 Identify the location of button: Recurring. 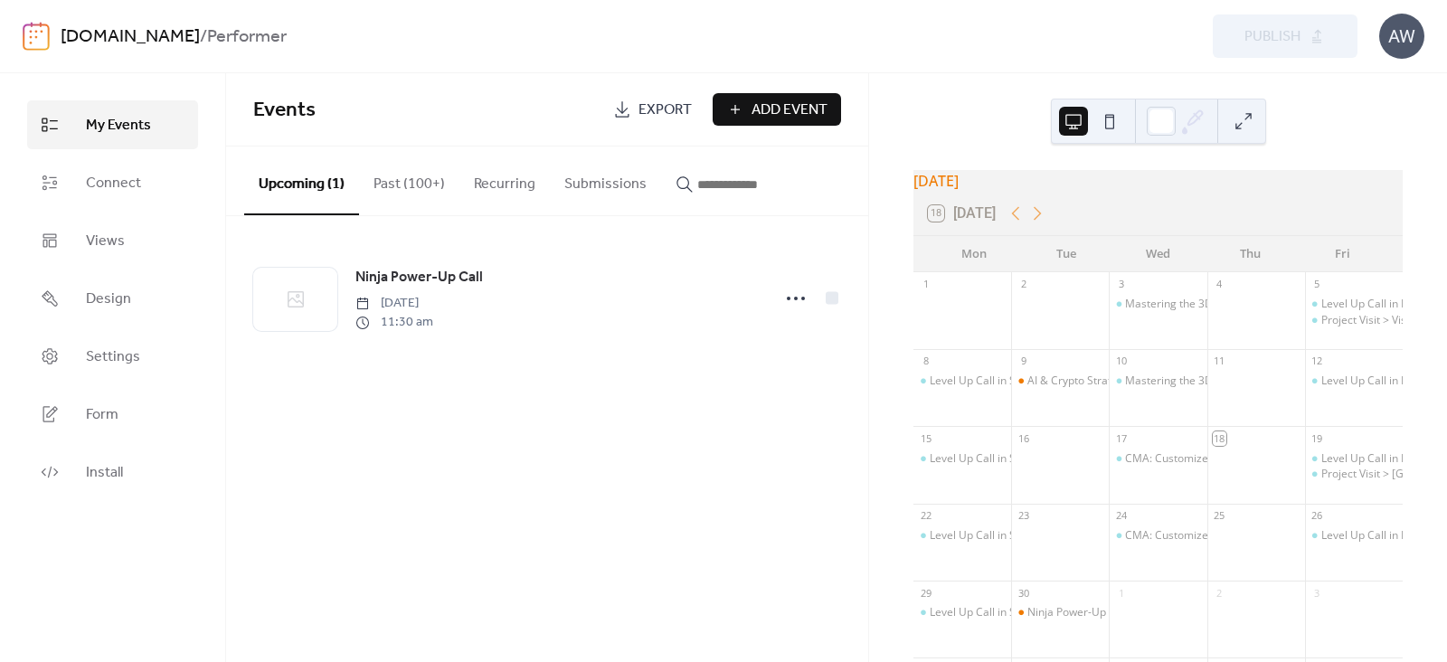
(505, 180).